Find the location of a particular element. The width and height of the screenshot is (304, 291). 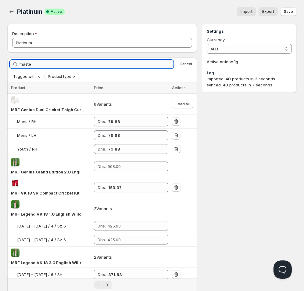

span: Load all is located at coordinates (183, 104).